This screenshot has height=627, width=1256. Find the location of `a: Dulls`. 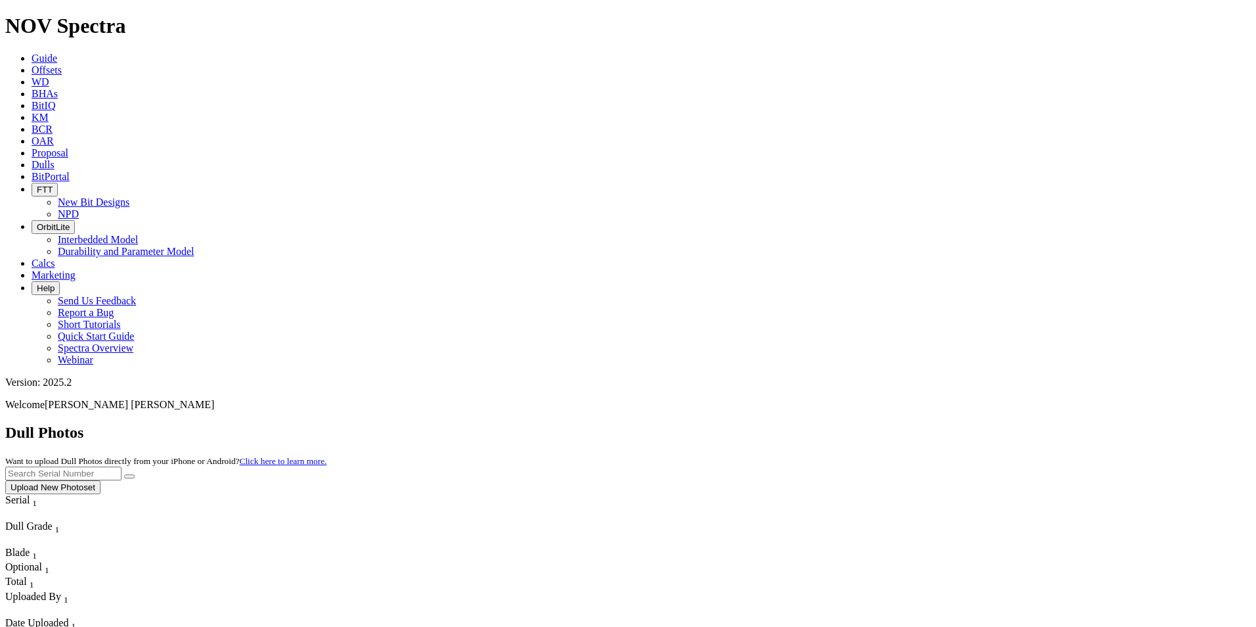

a: Dulls is located at coordinates (43, 164).